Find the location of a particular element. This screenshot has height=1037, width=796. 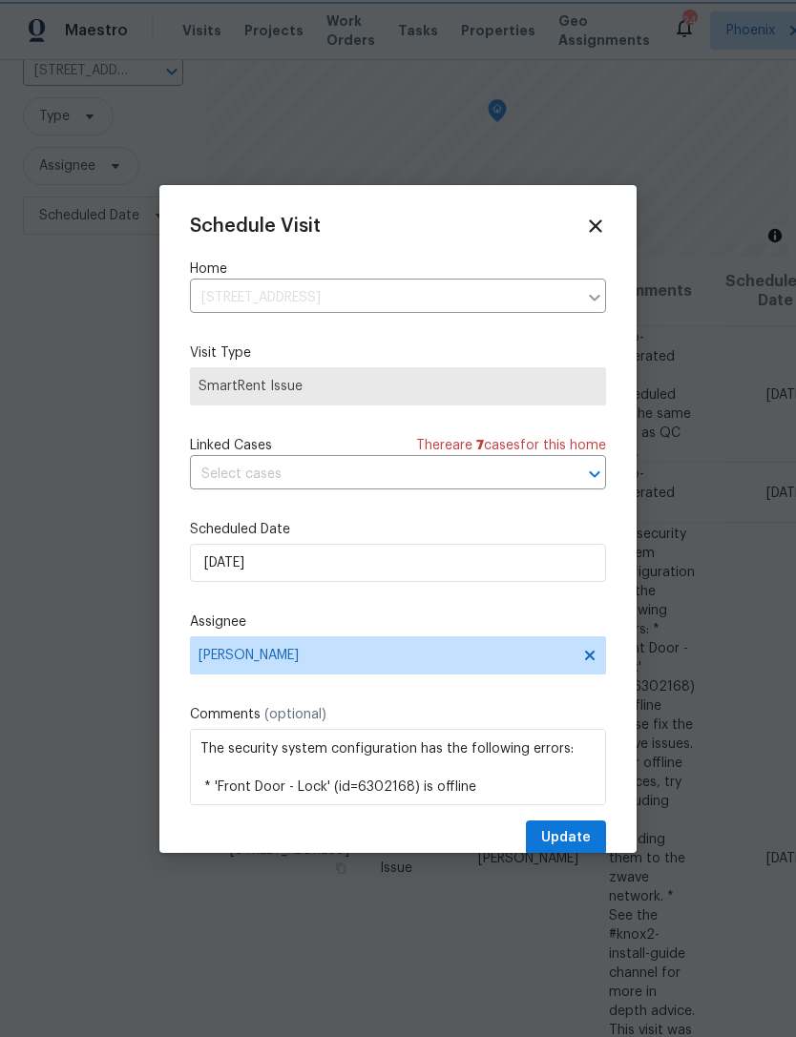

span: Schedule Visit is located at coordinates (255, 226).